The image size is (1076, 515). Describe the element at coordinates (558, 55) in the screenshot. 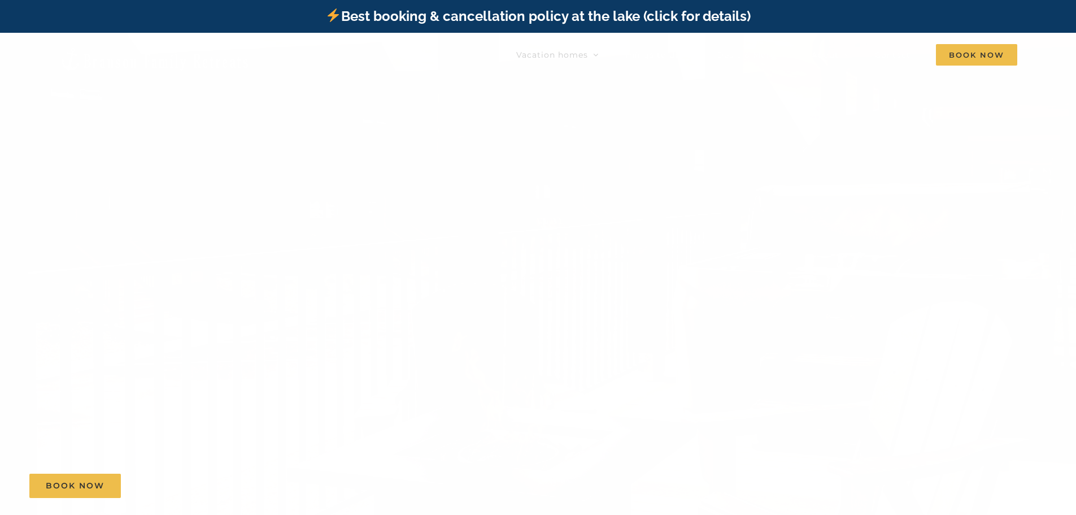

I see `a: Vacation homes` at that location.